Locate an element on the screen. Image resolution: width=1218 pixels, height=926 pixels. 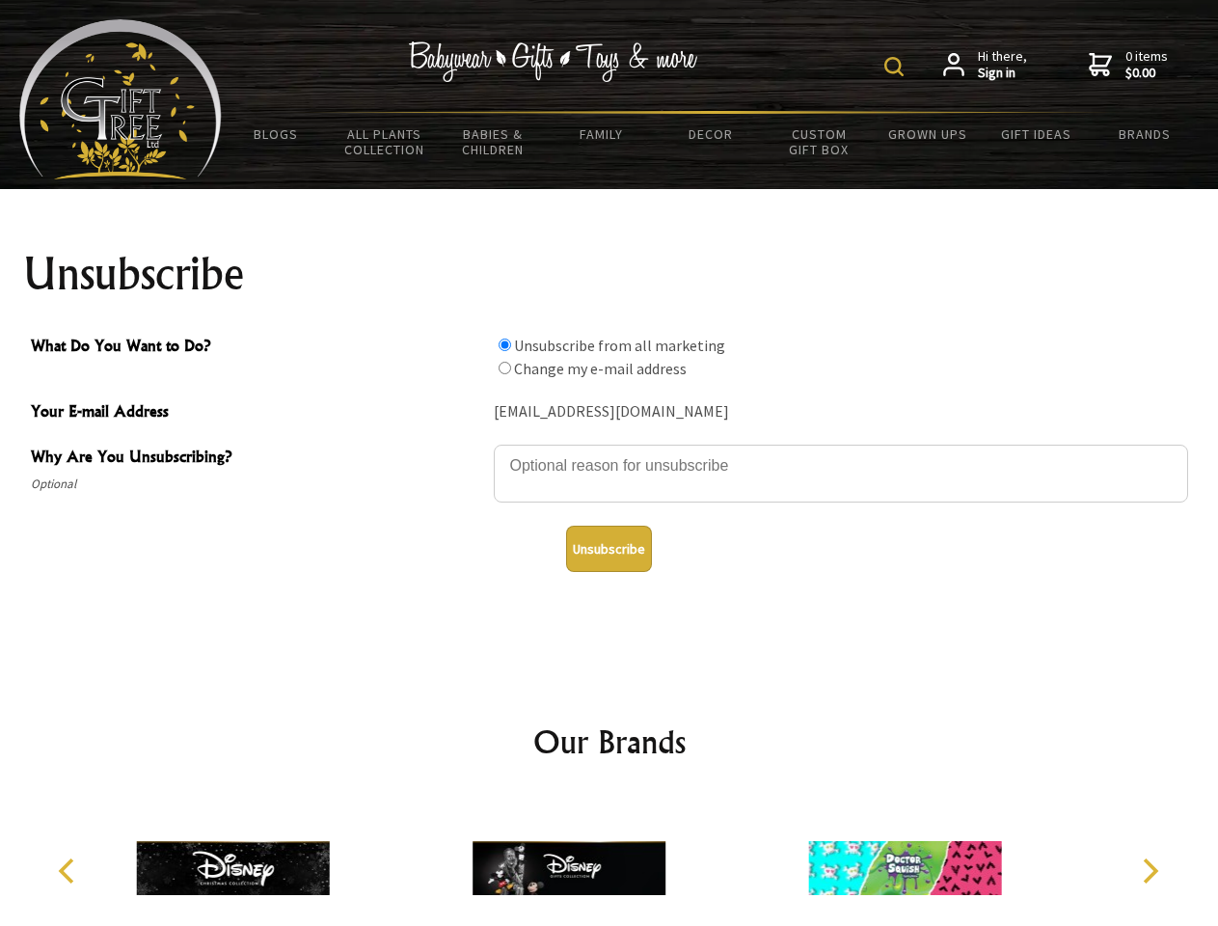
span: 0 items is located at coordinates (1147, 65).